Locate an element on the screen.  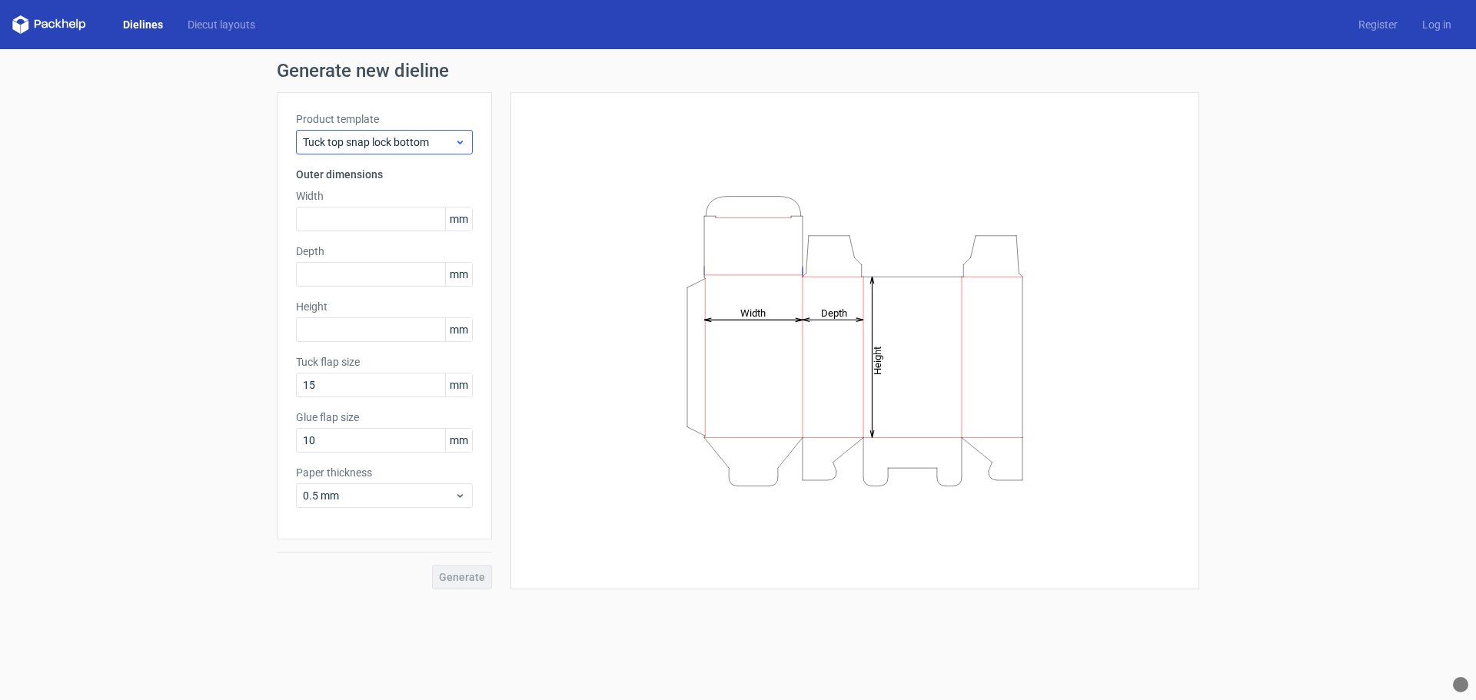
h3: Outer dimensions is located at coordinates (384, 175).